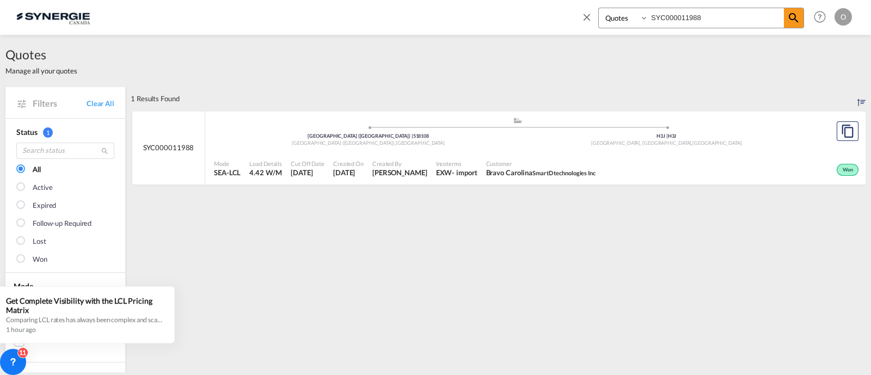 This screenshot has width=871, height=375. What do you see at coordinates (169, 148) in the screenshot?
I see `span: SYC000011988` at bounding box center [169, 148].